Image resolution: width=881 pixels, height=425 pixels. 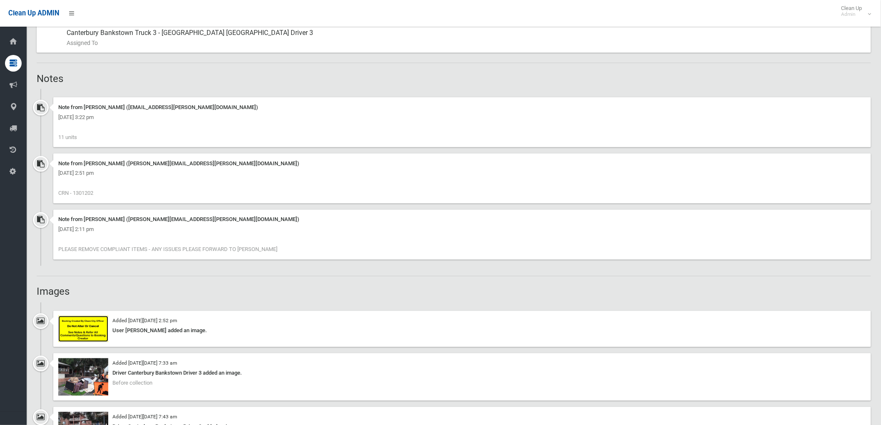 I want to click on h2: Images, so click(x=454, y=292).